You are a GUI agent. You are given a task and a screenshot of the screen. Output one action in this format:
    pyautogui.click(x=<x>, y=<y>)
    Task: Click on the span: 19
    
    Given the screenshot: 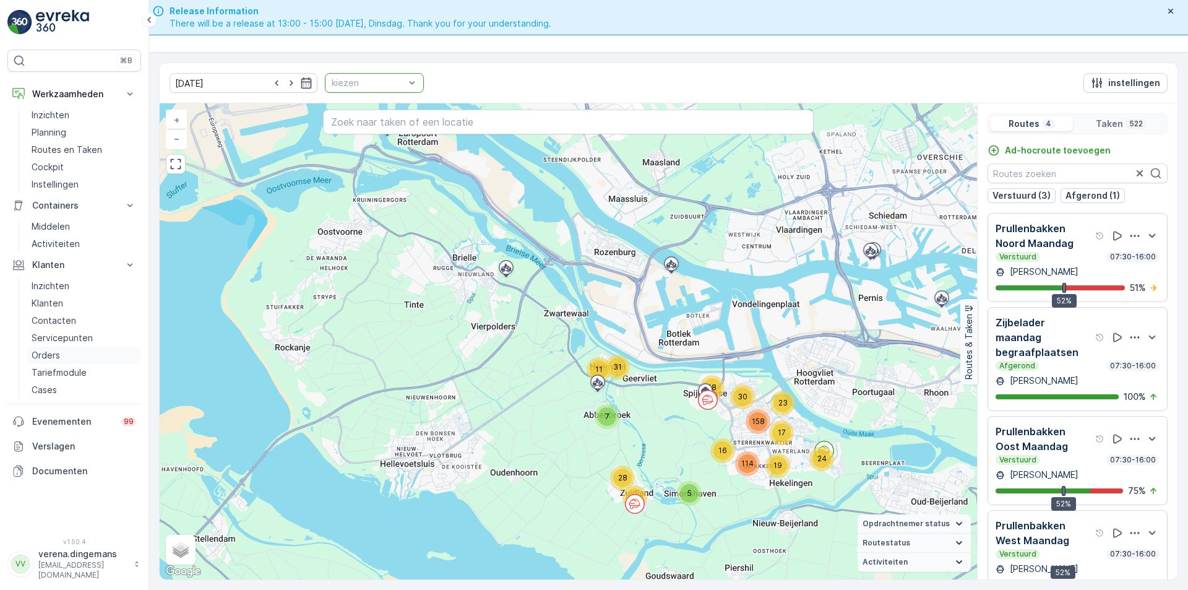 What is the action you would take?
    pyautogui.click(x=778, y=465)
    